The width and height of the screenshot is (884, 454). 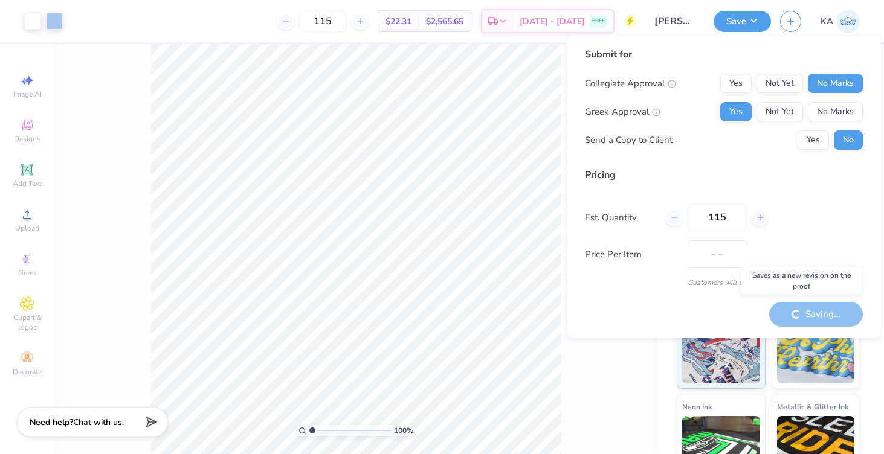 What do you see at coordinates (27, 273) in the screenshot?
I see `span: Greek` at bounding box center [27, 273].